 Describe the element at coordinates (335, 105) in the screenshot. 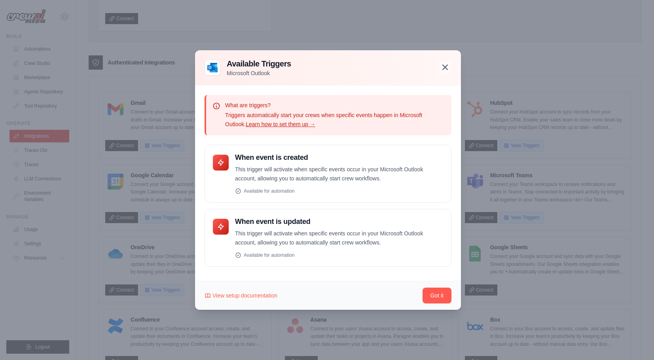

I see `p: What are triggers?` at that location.